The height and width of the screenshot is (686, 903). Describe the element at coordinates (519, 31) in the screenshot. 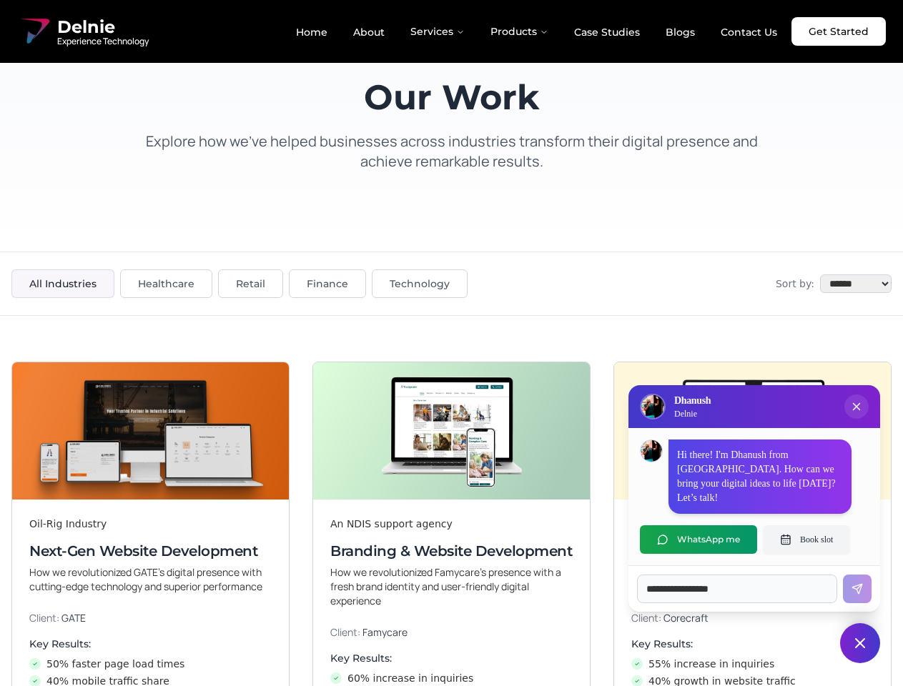

I see `button: Products` at that location.